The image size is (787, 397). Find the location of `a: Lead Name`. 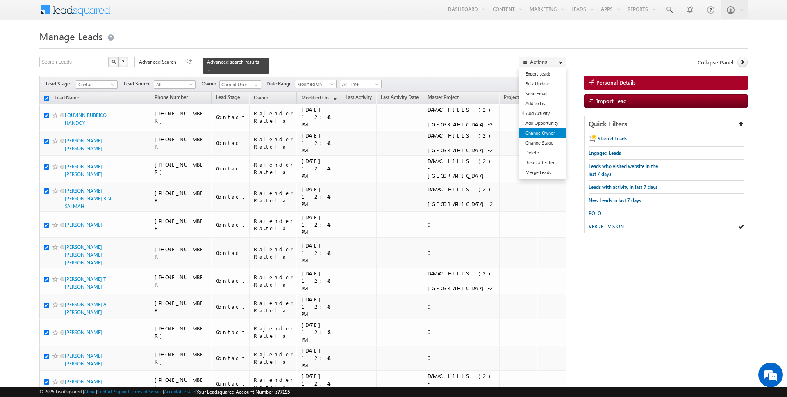

a: Lead Name is located at coordinates (67, 98).